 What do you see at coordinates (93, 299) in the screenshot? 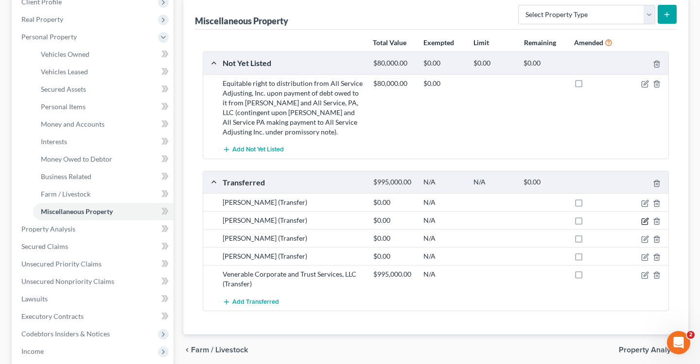
I see `a: Lawsuits` at bounding box center [93, 299].